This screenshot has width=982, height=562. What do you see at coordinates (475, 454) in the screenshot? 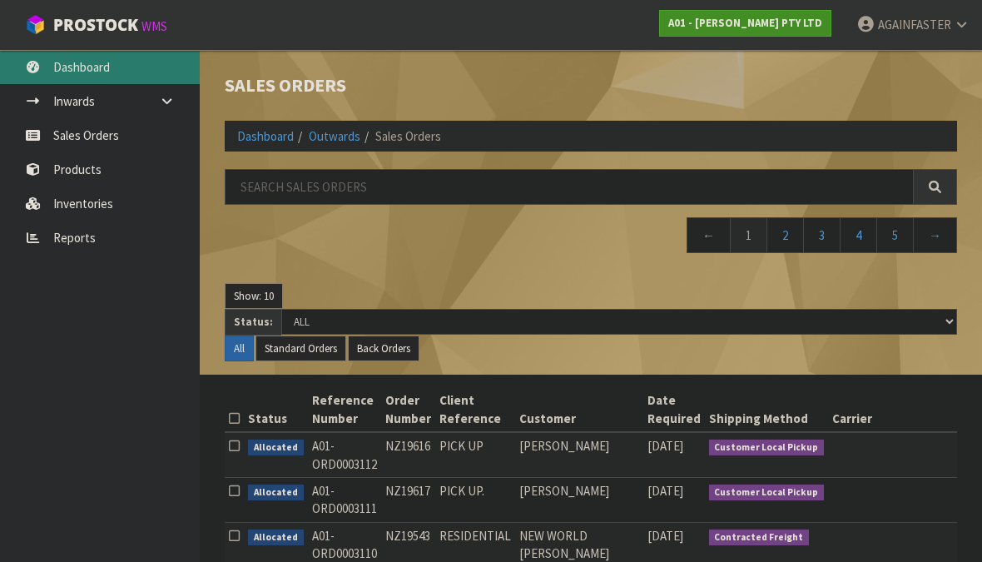
I see `td: PICK UP` at bounding box center [475, 454].